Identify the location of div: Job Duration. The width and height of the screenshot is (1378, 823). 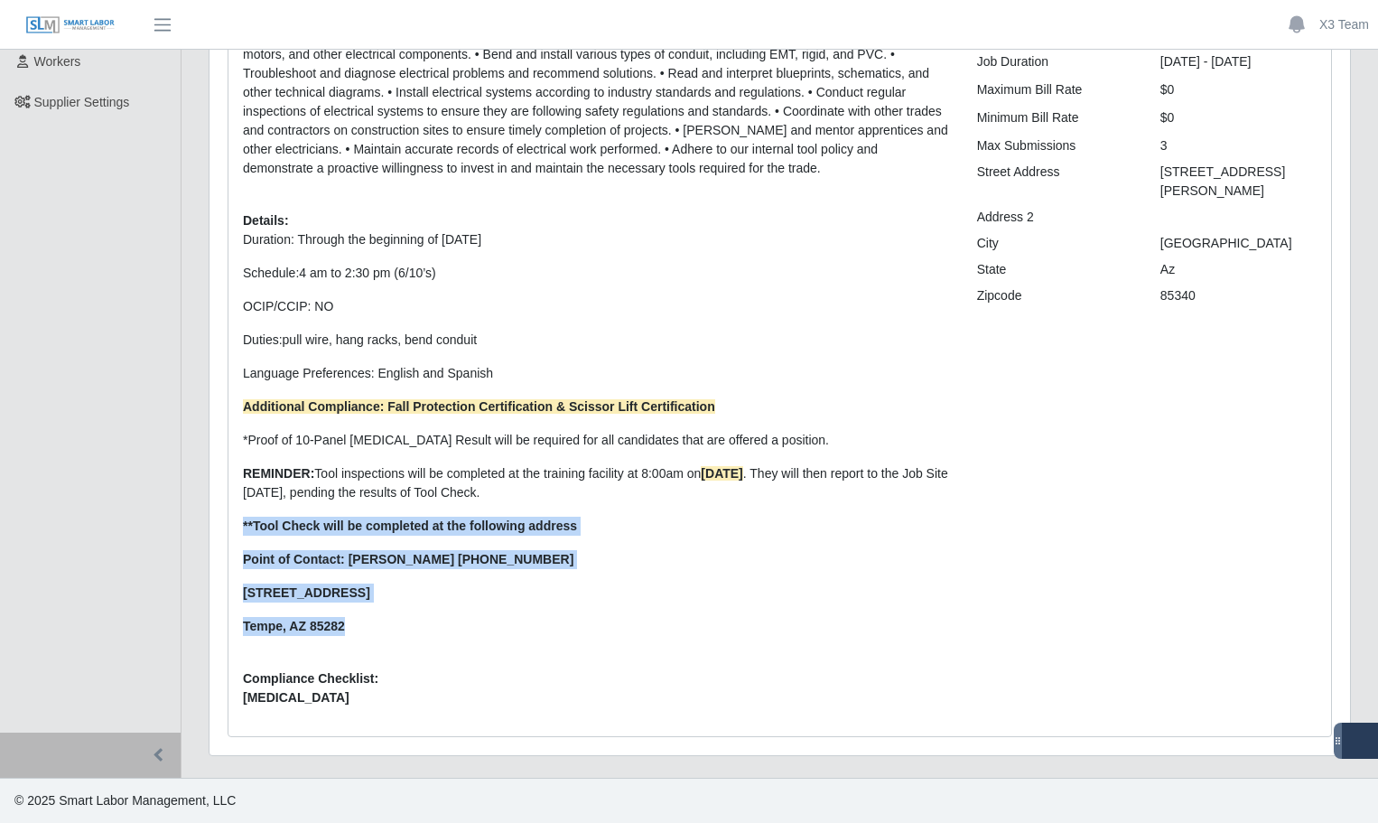
(1055, 61).